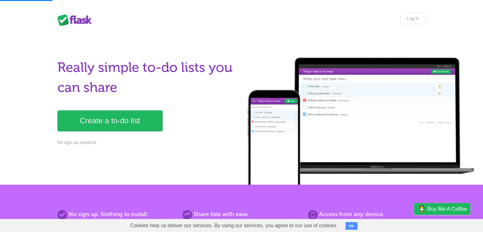  I want to click on p: No sign up required, so click(148, 142).